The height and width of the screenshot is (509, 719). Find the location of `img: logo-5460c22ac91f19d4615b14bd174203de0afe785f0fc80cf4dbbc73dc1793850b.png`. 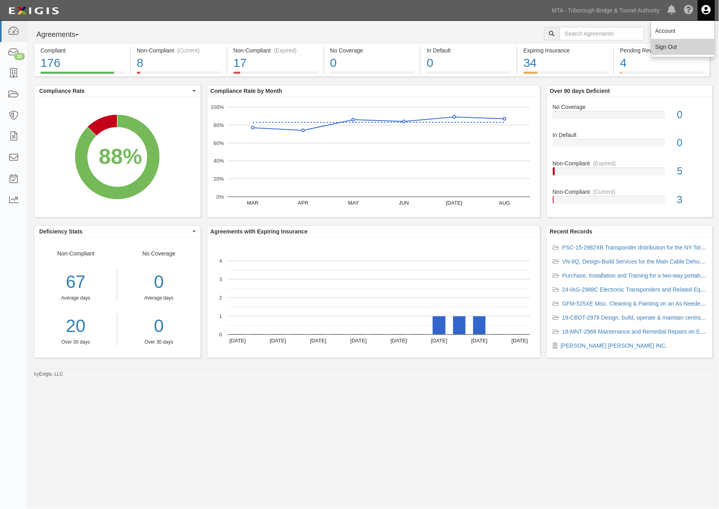

img: logo-5460c22ac91f19d4615b14bd174203de0afe785f0fc80cf4dbbc73dc1793850b.png is located at coordinates (34, 11).